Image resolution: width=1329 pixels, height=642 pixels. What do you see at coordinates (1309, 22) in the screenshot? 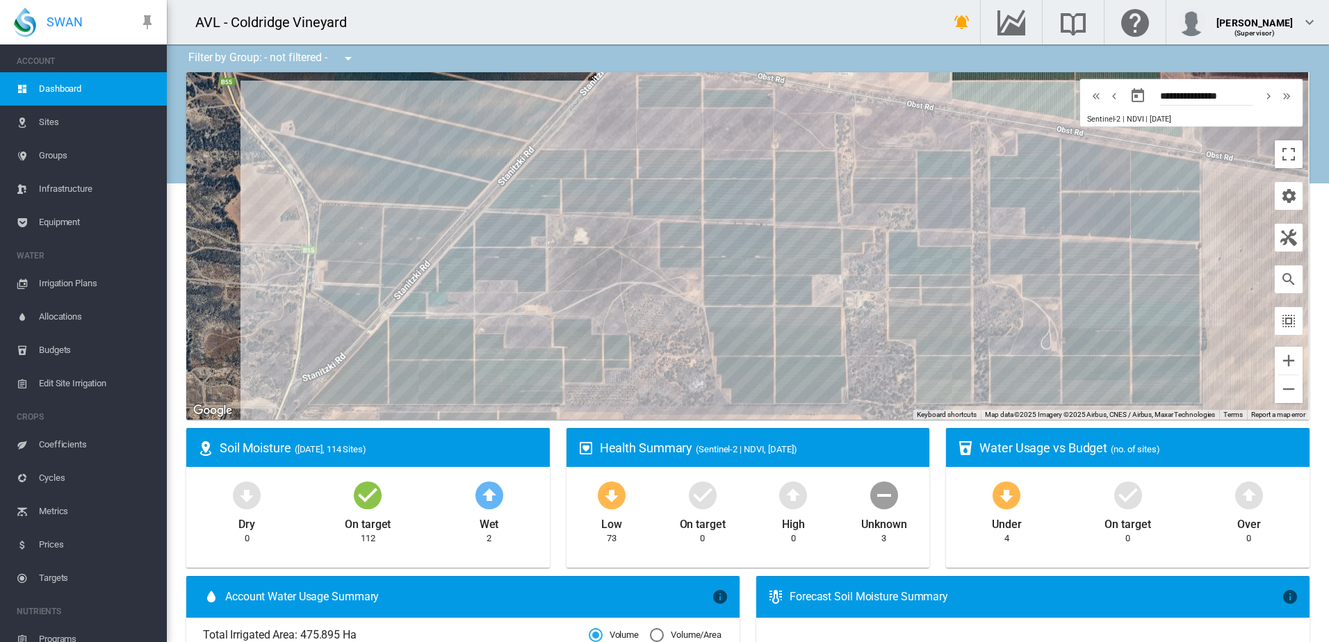
I see `md-icon: icon-chevron-down` at bounding box center [1309, 22].